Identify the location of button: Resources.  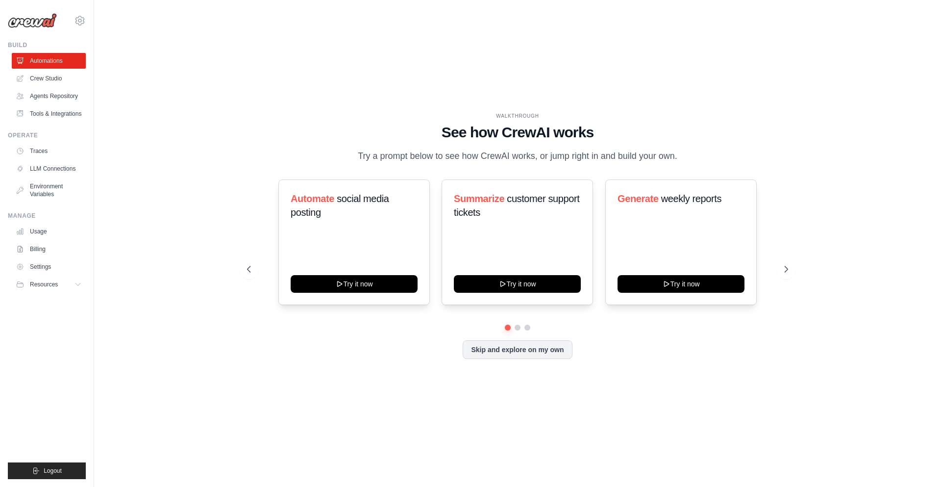
(49, 284).